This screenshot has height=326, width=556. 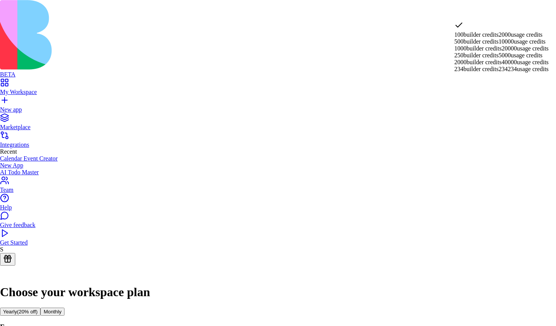 What do you see at coordinates (477, 41) in the screenshot?
I see `span: 500 builder credits` at bounding box center [477, 41].